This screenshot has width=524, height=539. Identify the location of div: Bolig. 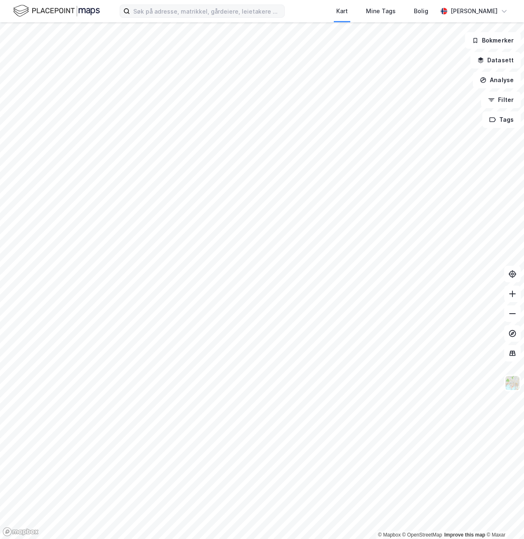
(421, 11).